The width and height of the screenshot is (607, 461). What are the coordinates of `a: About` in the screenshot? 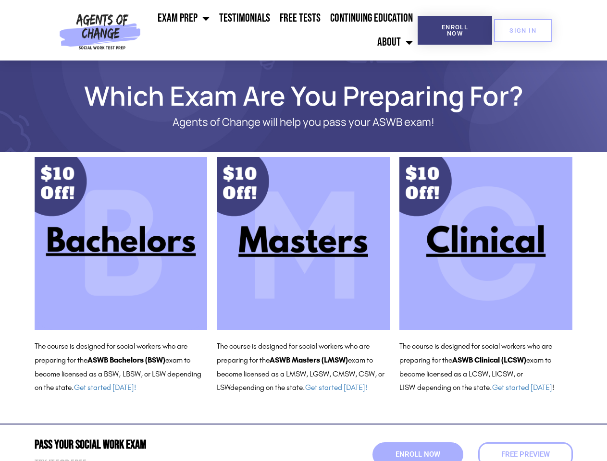 It's located at (395, 42).